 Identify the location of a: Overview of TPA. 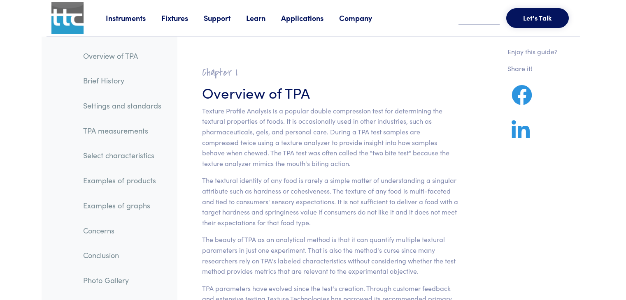
(122, 56).